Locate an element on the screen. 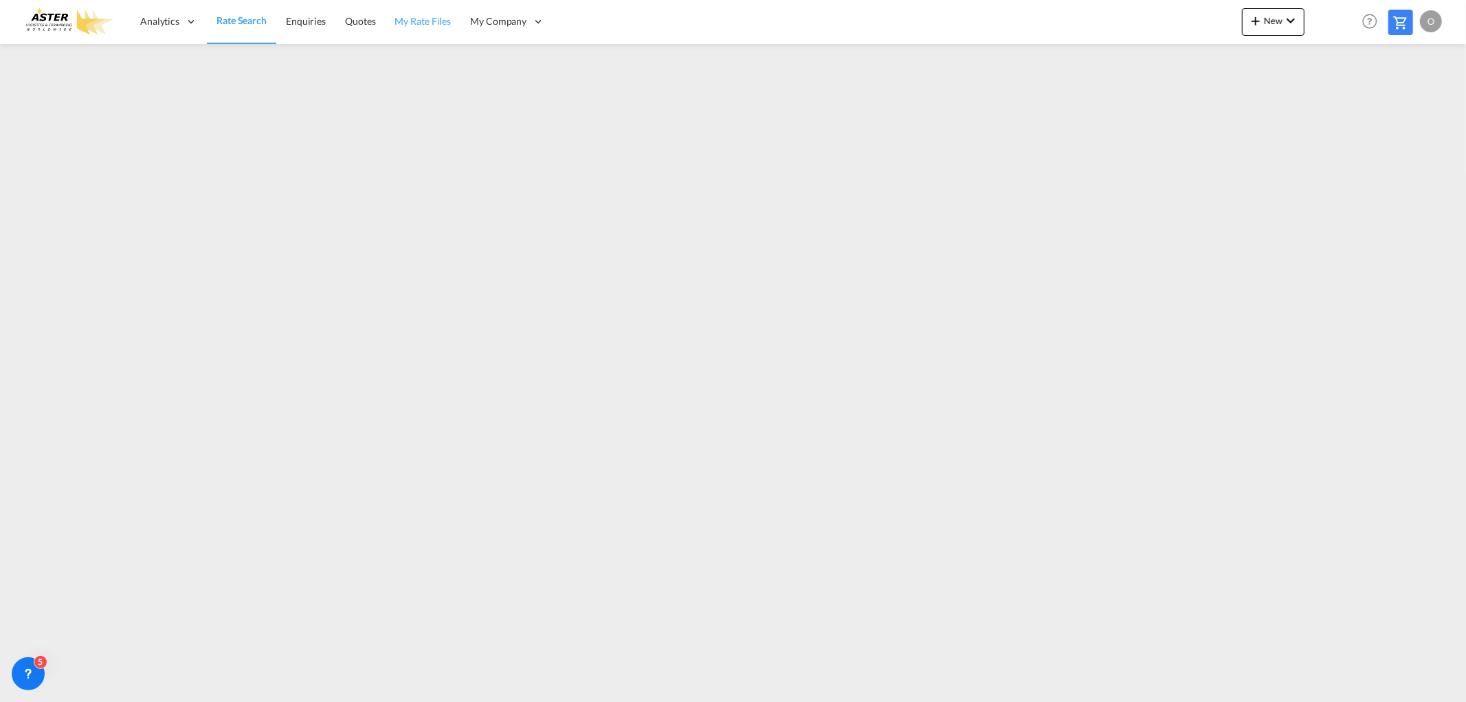  span: Help is located at coordinates (1370, 21).